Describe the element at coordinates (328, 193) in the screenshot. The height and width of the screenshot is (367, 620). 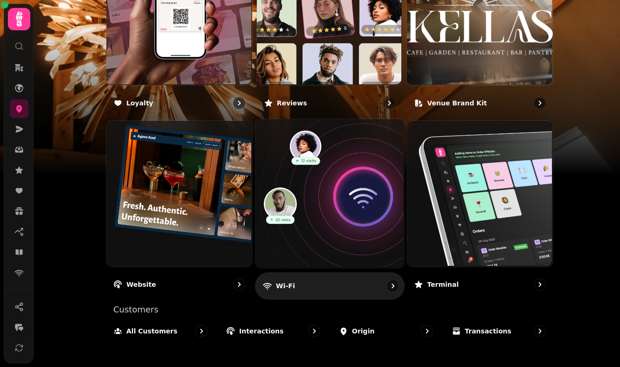
I see `img: Wi-Fi` at that location.